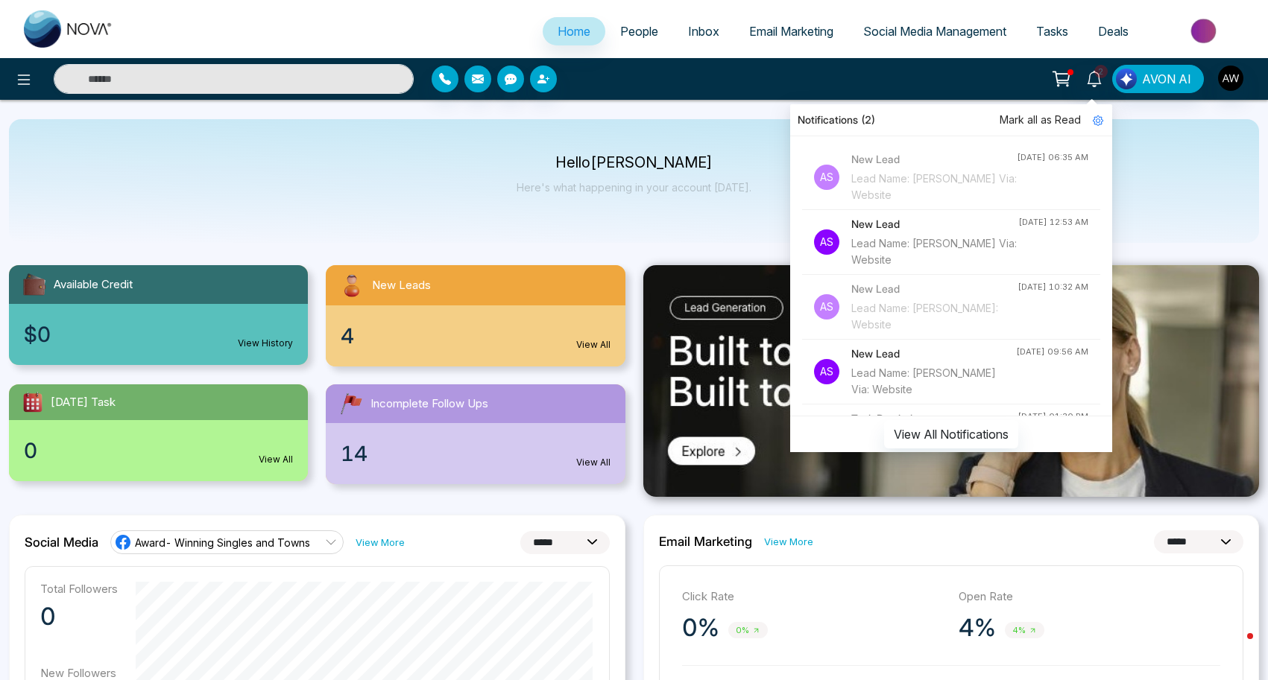 The width and height of the screenshot is (1268, 680). Describe the element at coordinates (701, 628) in the screenshot. I see `p: 0%` at that location.